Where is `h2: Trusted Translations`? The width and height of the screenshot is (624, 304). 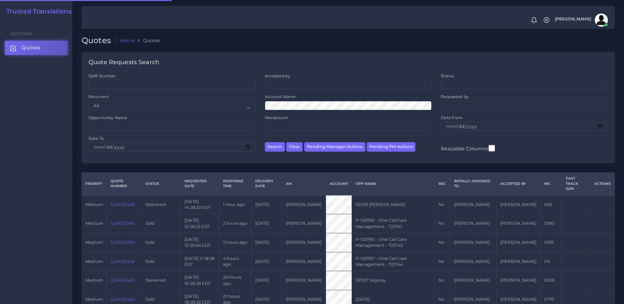
h2: Trusted Translations is located at coordinates (36, 12).